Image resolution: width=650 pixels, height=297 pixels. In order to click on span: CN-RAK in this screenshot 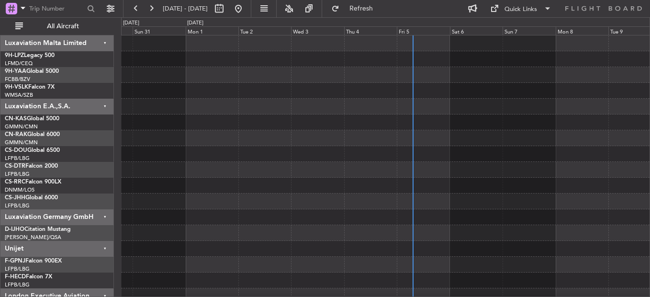, I will do `click(16, 135)`.